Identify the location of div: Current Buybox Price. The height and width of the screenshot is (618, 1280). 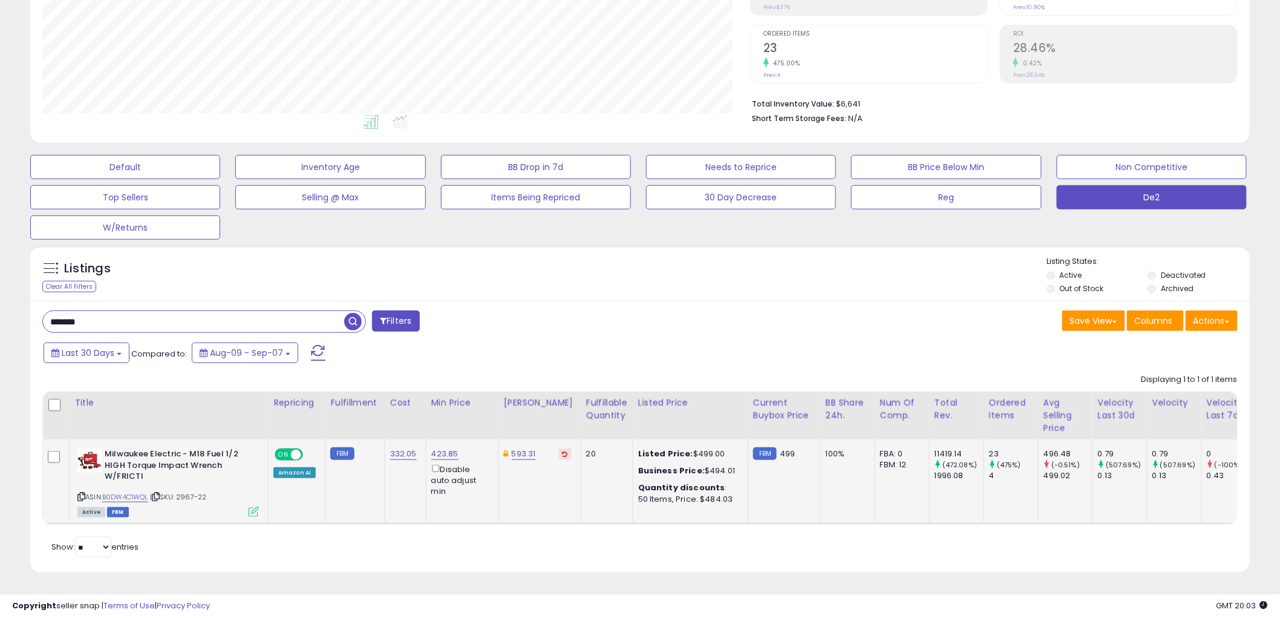
(784, 409).